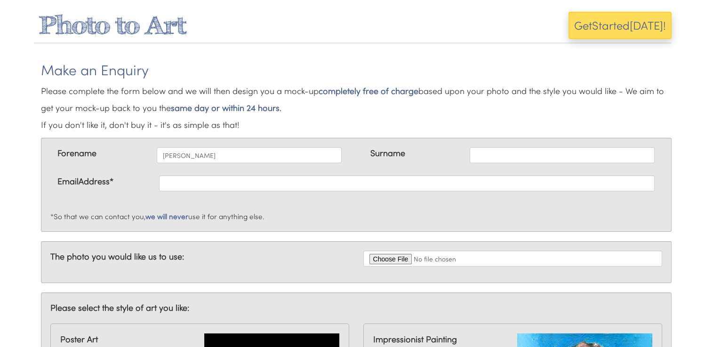  I want to click on strong: Poster Art, so click(128, 340).